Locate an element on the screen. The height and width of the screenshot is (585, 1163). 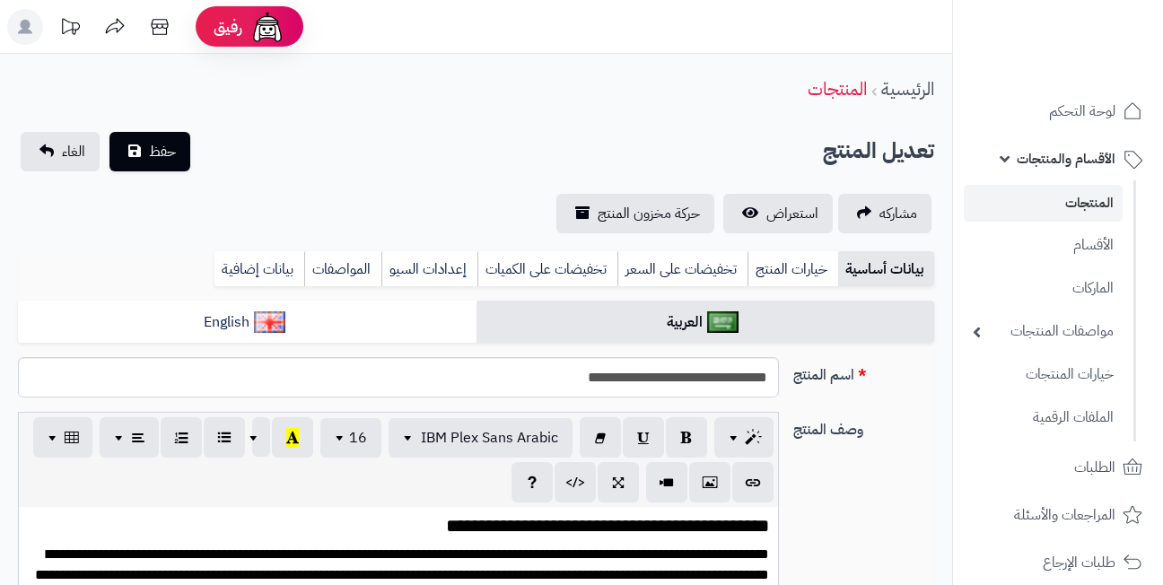
a: مواصفات المنتجات is located at coordinates (1043, 331).